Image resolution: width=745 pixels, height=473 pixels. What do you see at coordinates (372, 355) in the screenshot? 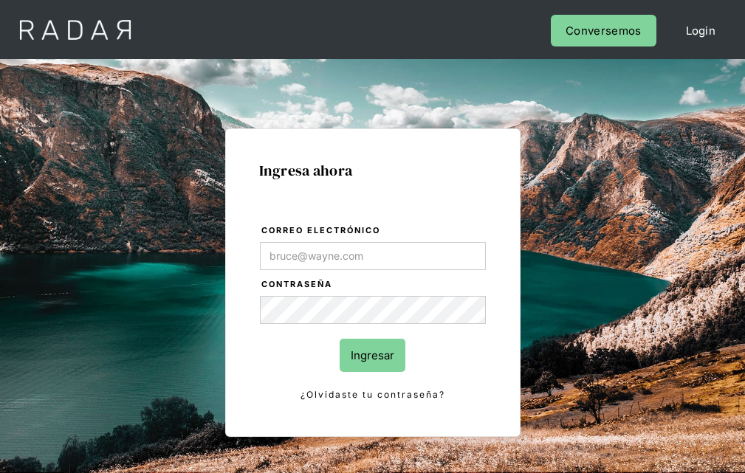
I see `input: Ingresar` at bounding box center [372, 355].